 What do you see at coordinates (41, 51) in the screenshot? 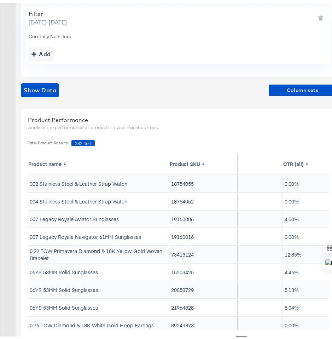
I see `button: addbutton` at bounding box center [41, 51].